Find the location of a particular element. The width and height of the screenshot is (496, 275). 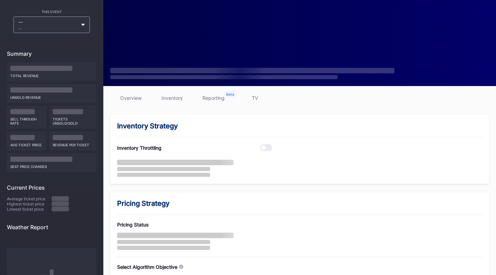

a: overview is located at coordinates (131, 98).